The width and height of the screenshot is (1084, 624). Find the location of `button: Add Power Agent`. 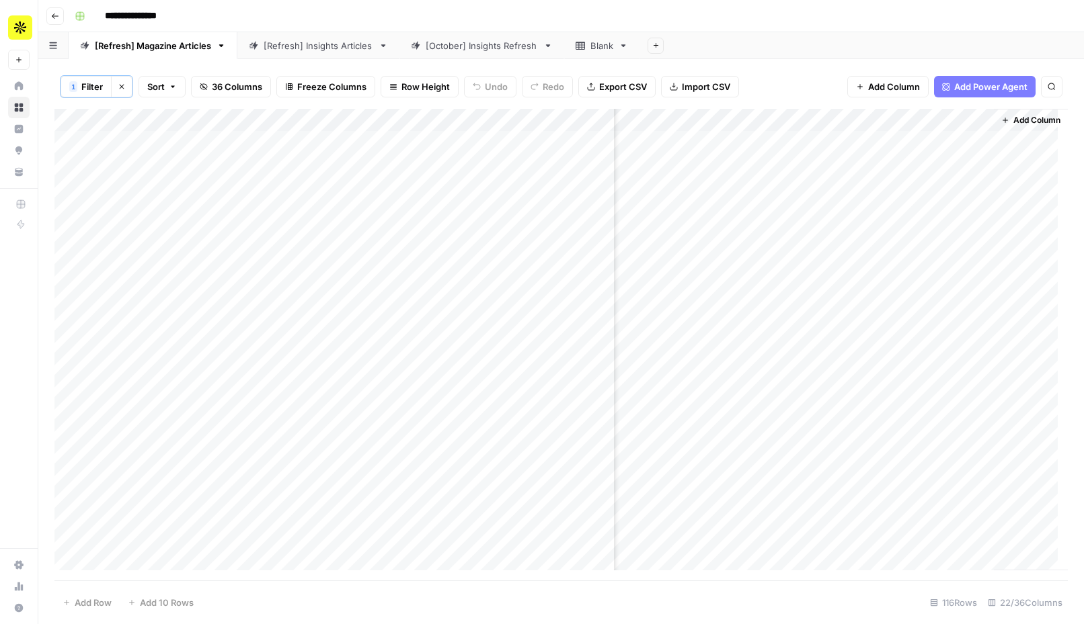

button: Add Power Agent is located at coordinates (984, 87).